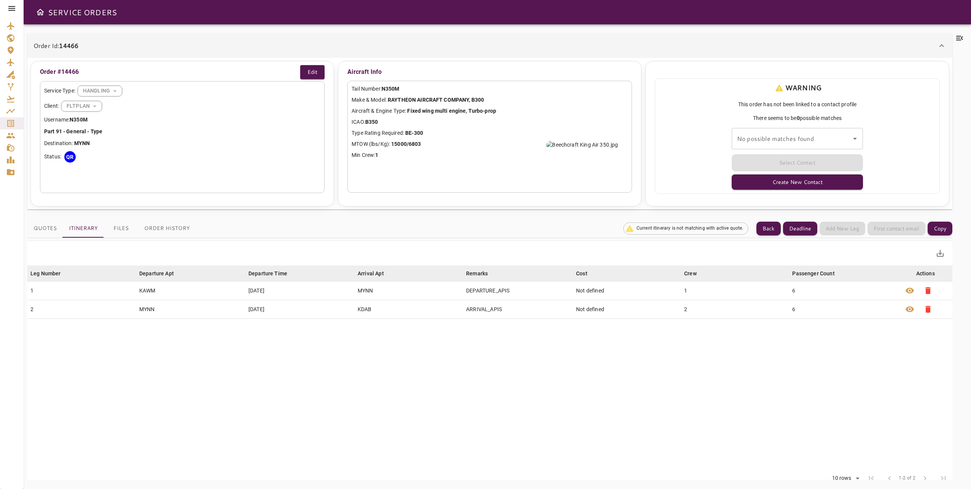 The image size is (971, 489). Describe the element at coordinates (182, 143) in the screenshot. I see `p: Destination:` at that location.